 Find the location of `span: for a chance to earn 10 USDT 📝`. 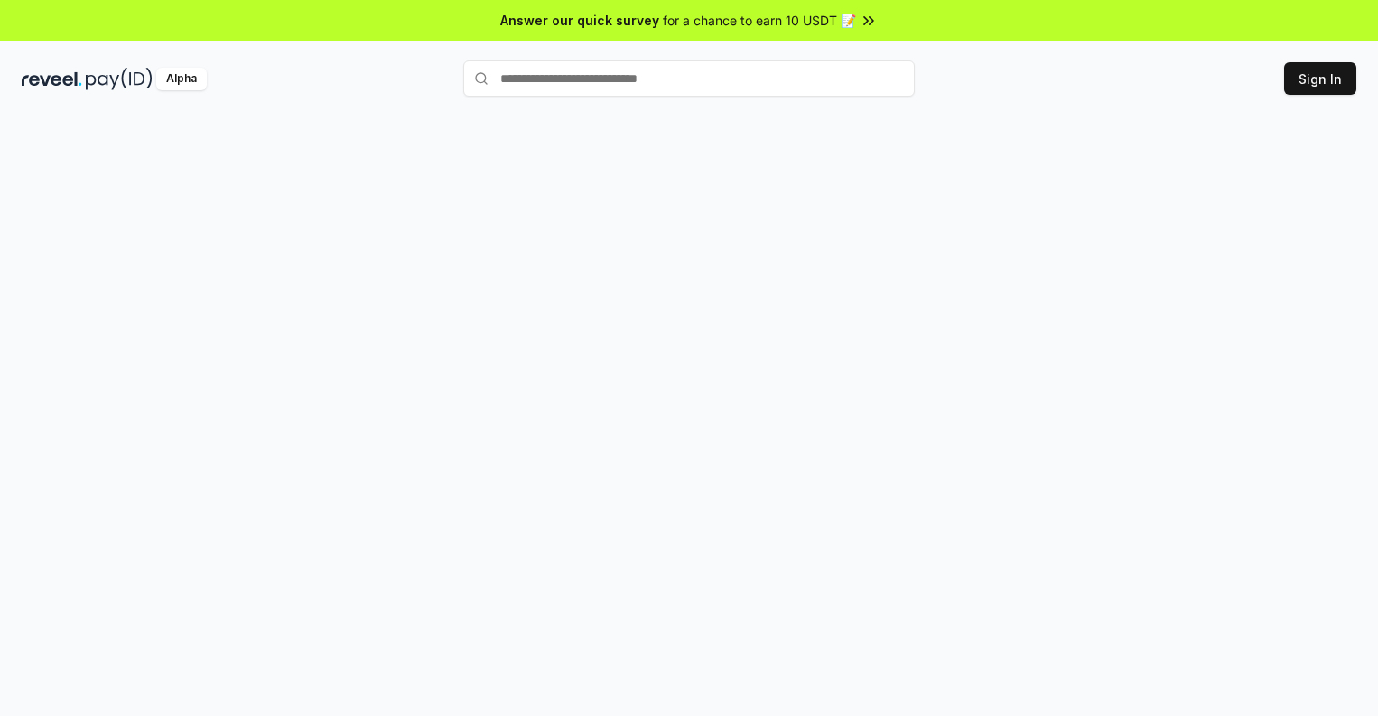

span: for a chance to earn 10 USDT 📝 is located at coordinates (760, 20).